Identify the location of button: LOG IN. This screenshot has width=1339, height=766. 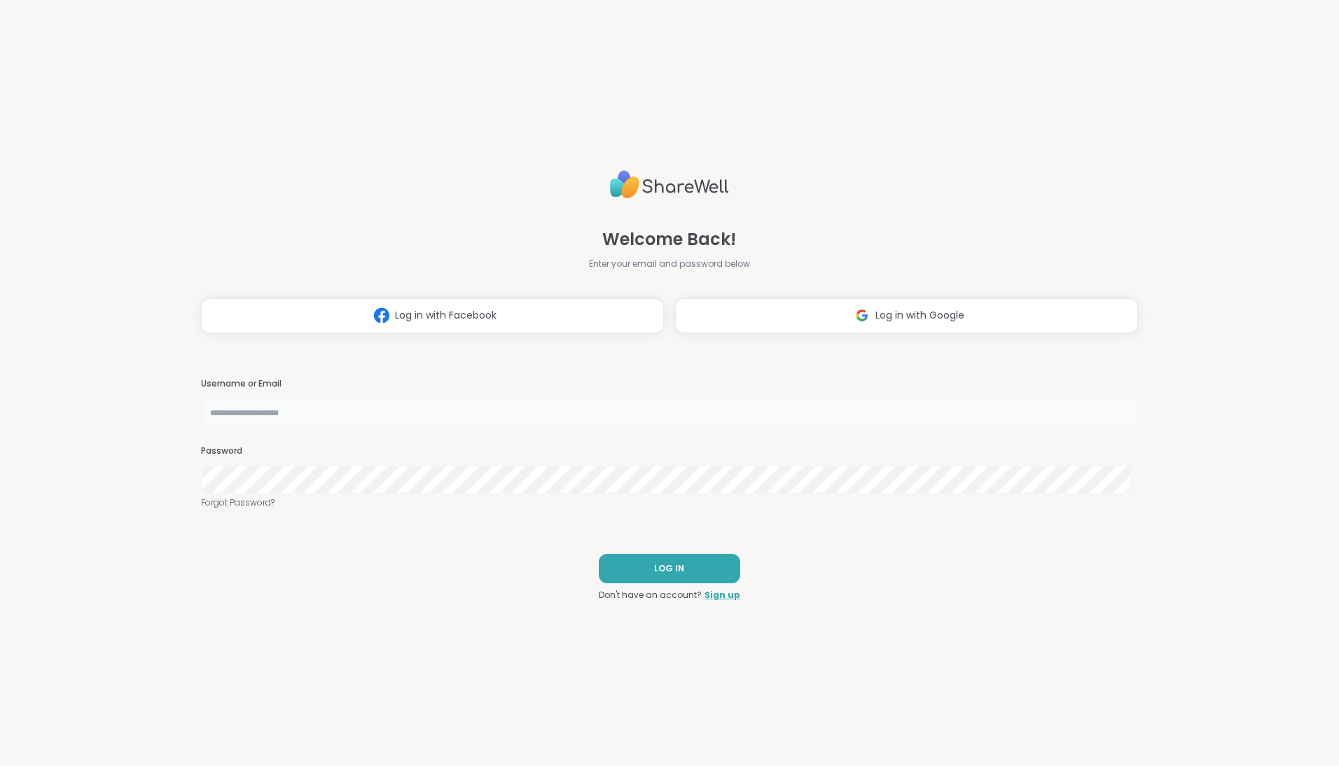
(669, 568).